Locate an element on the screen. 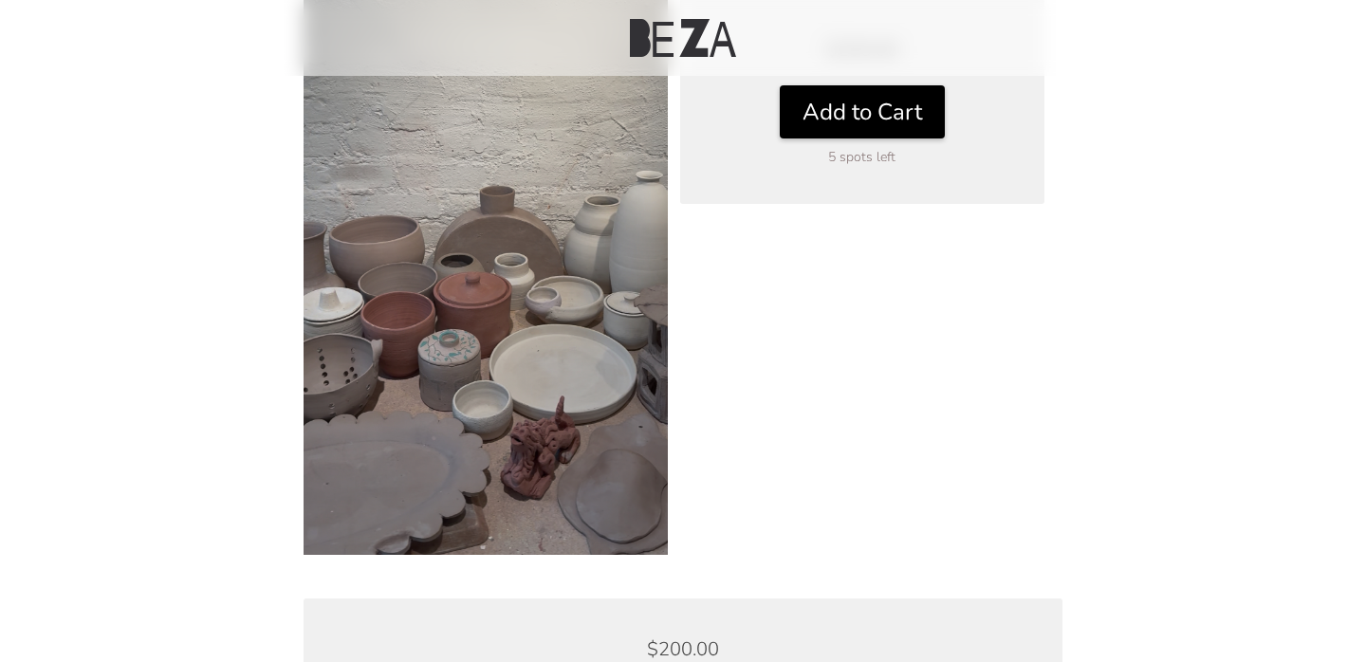 The width and height of the screenshot is (1366, 662). div: 5 spots left is located at coordinates (863, 157).